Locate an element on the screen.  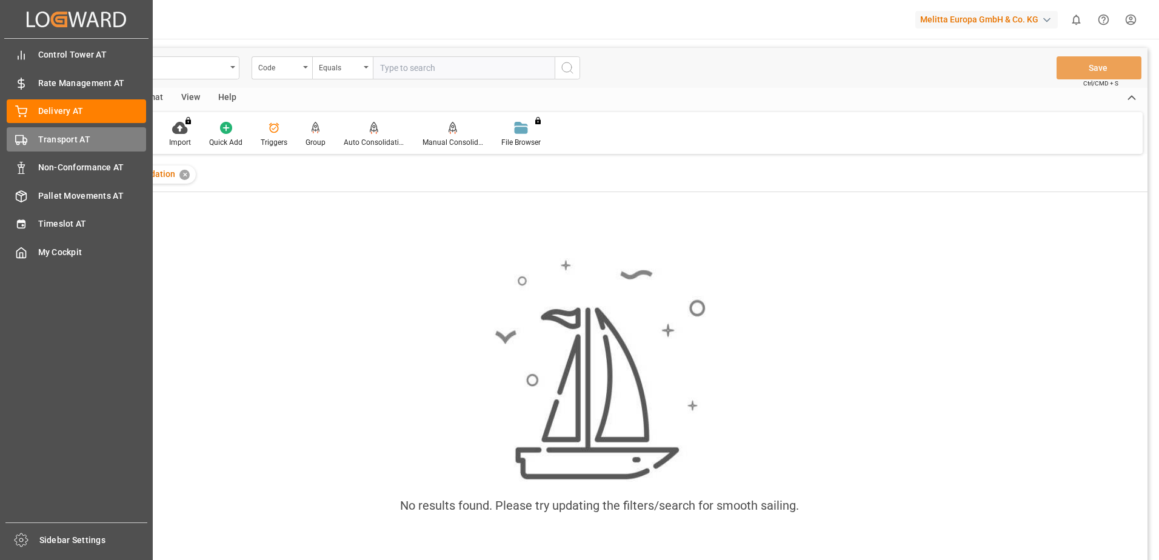
div: Auto Consolidation is located at coordinates (374, 142).